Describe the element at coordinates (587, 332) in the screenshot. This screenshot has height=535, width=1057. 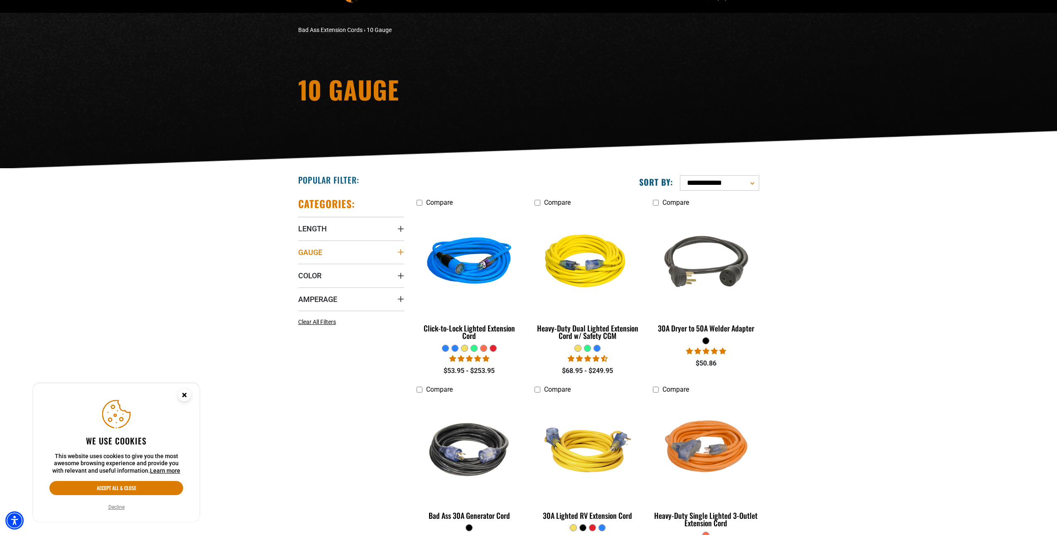
I see `div: Heavy-Duty Dual Lighted Extension Cord w/ Safety CGM` at that location.